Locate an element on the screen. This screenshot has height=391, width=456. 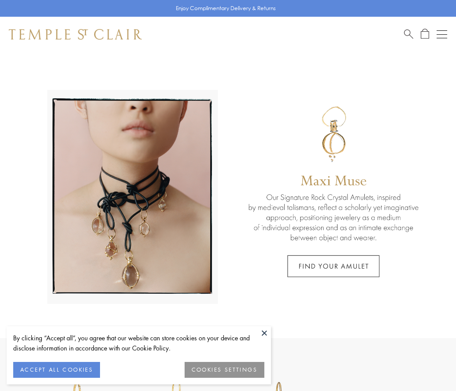
button: Open navigation is located at coordinates (442, 34).